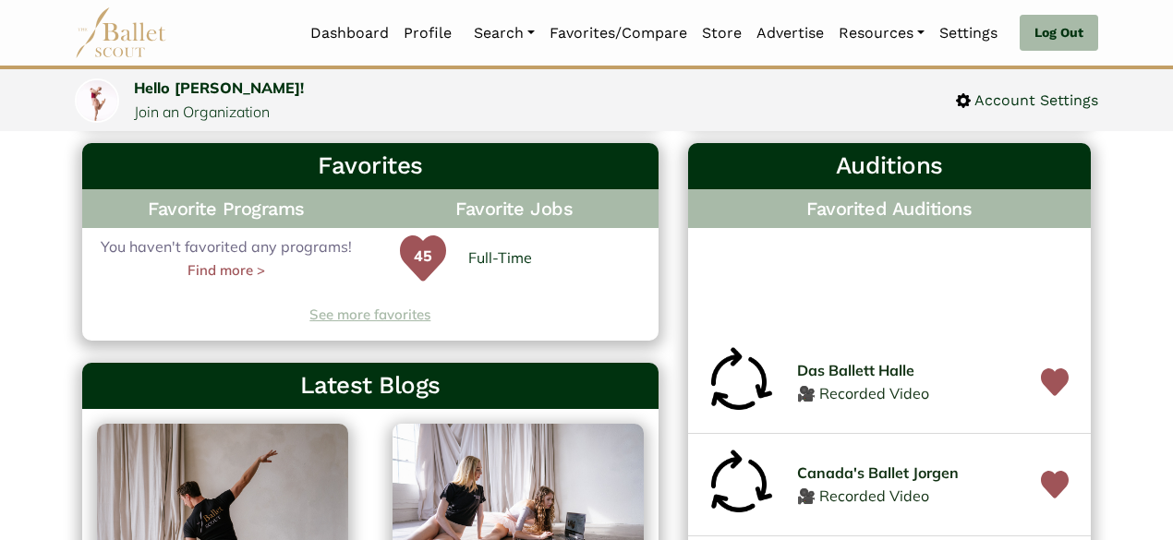 This screenshot has width=1173, height=540. I want to click on div: You haven't favorited any programs!, so click(226, 259).